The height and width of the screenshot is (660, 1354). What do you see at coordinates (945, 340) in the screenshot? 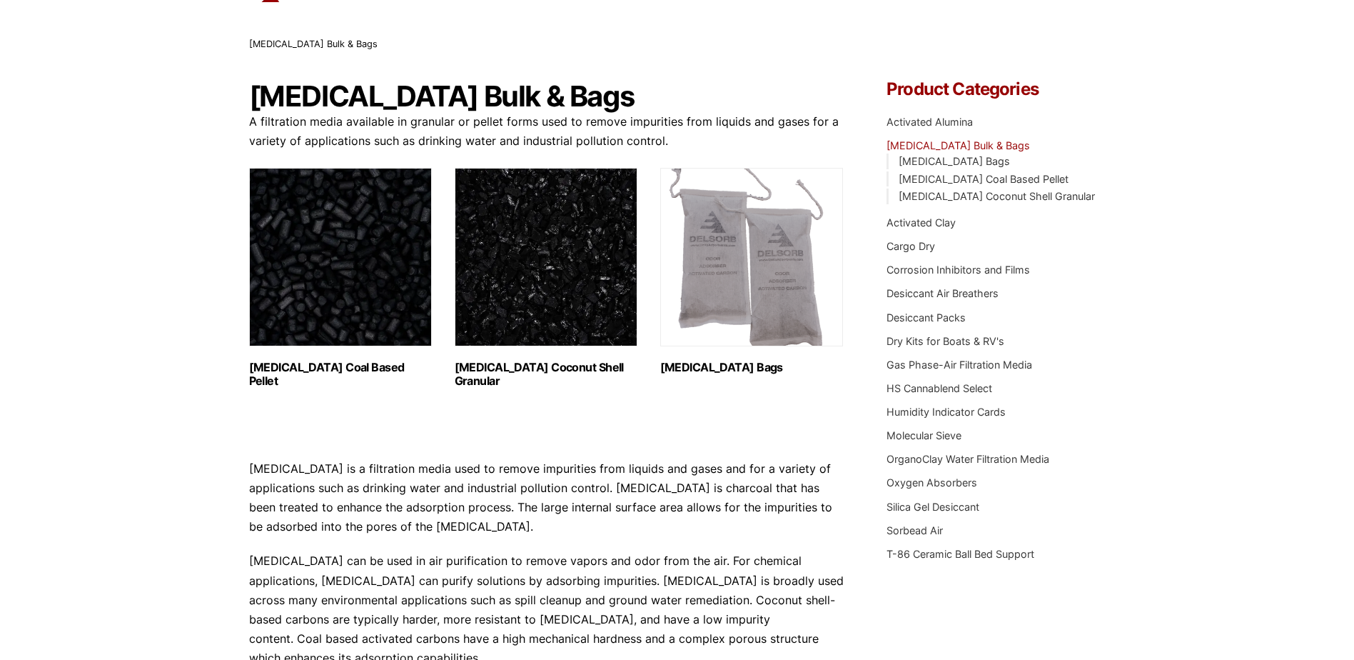
I see `a: Dry Kits for Boats & RV's` at bounding box center [945, 340].